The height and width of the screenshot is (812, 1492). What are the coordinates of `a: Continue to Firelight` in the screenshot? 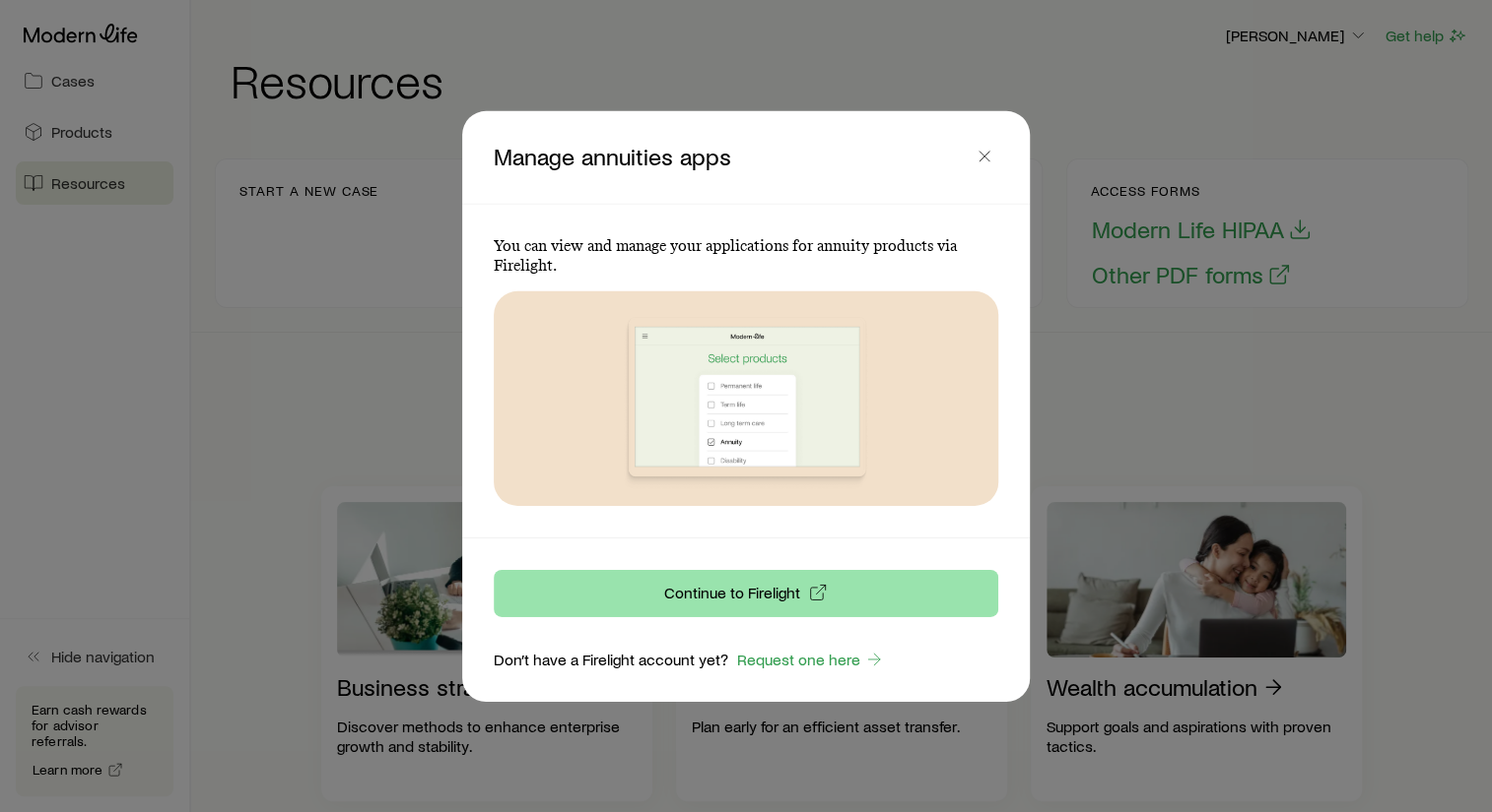 It's located at (746, 593).